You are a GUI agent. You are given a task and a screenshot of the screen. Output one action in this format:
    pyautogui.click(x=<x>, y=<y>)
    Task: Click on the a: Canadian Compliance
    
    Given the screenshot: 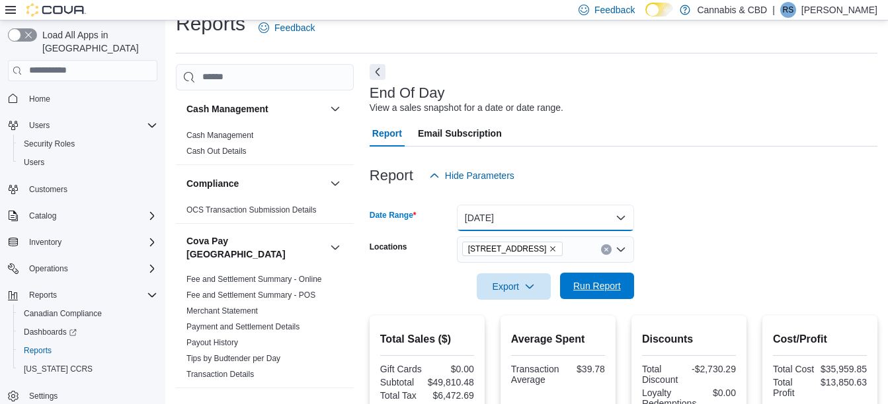 What is the action you would take?
    pyautogui.click(x=63, y=314)
    